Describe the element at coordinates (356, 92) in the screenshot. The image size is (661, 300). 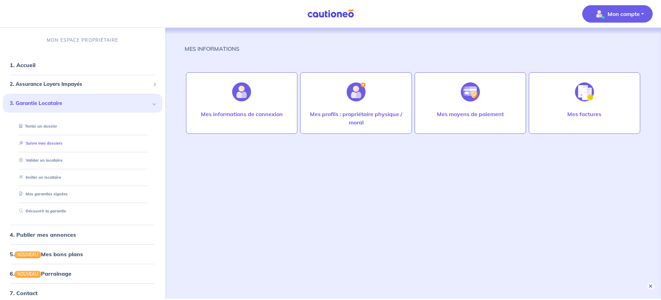
I see `img: illu_account_add.svg` at that location.